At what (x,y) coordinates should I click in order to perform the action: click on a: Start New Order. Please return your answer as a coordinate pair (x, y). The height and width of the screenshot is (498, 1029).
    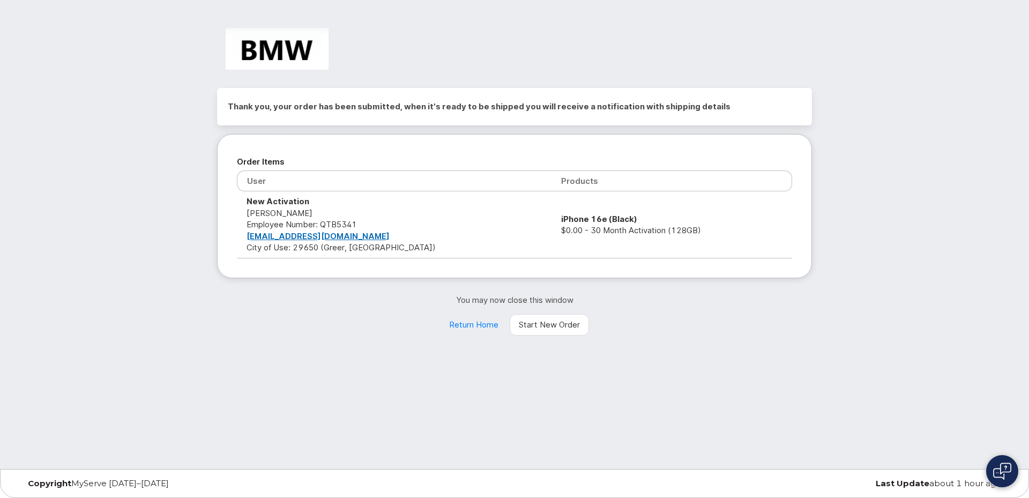
    Looking at the image, I should click on (550, 325).